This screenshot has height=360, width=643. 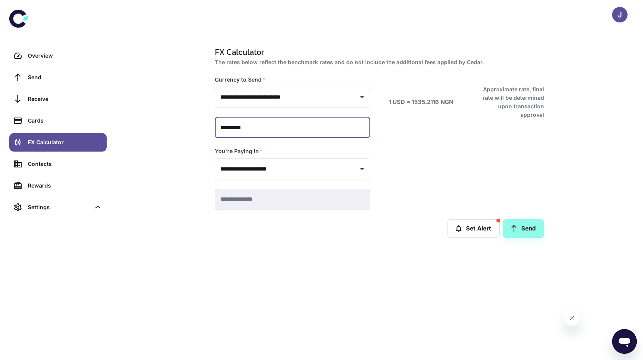 What do you see at coordinates (473, 228) in the screenshot?
I see `button: Set Alert` at bounding box center [473, 228].